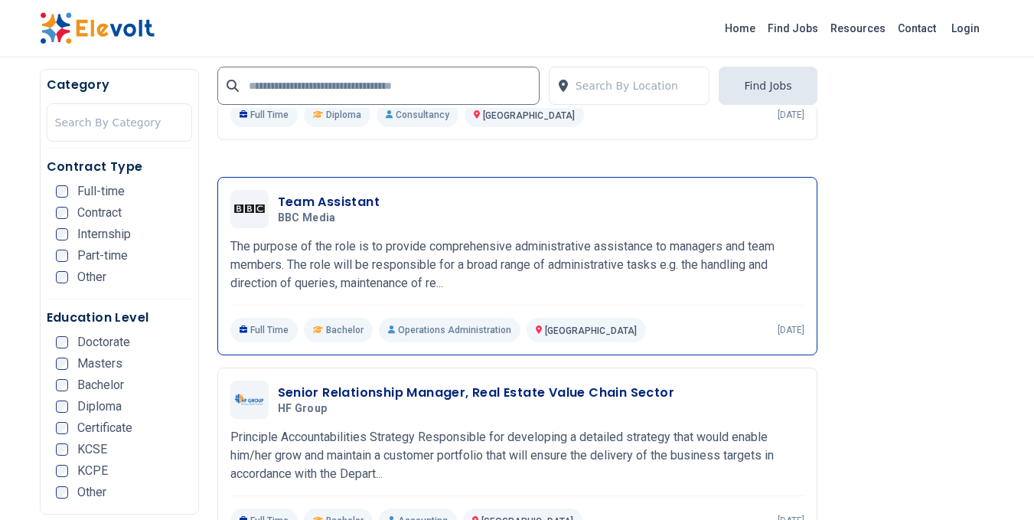 The width and height of the screenshot is (1034, 520). Describe the element at coordinates (250, 399) in the screenshot. I see `img: HF Group` at that location.